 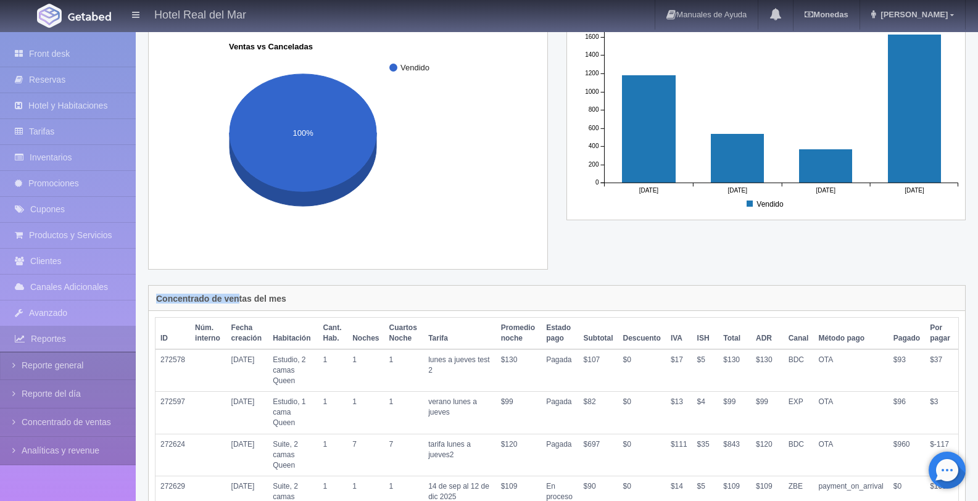 What do you see at coordinates (942, 455) in the screenshot?
I see `td: $-117` at bounding box center [942, 455].